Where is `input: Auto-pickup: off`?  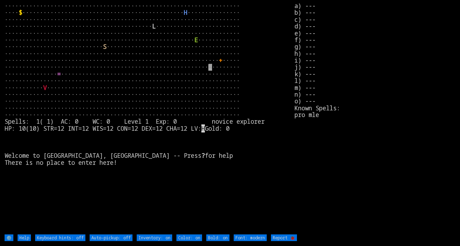
input: Auto-pickup: off is located at coordinates (111, 238).